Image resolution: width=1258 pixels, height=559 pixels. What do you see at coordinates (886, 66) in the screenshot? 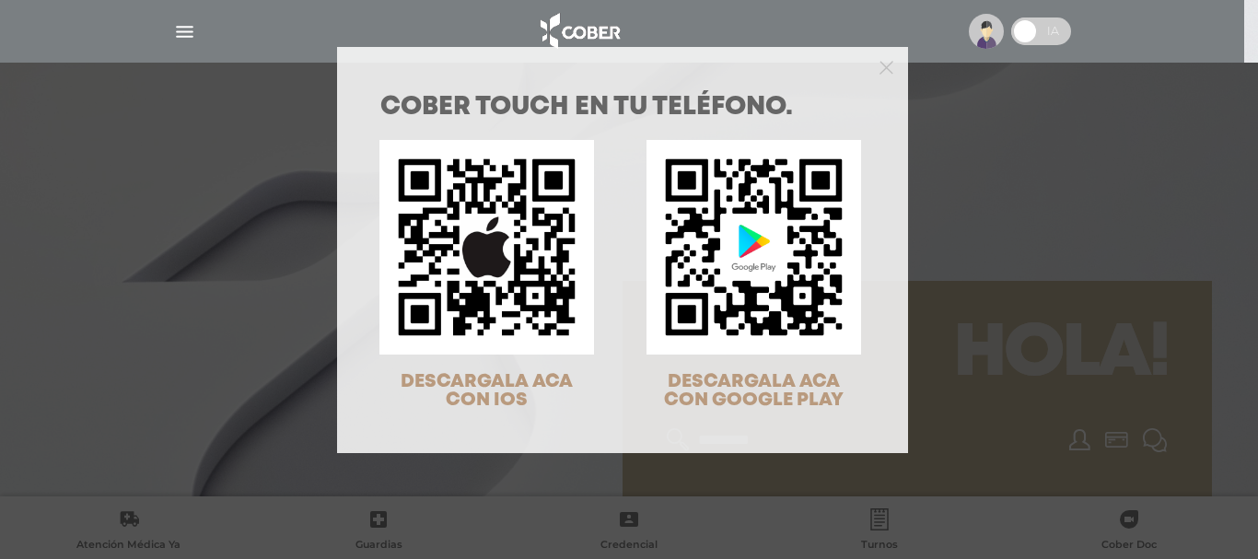
I see `button: Close` at bounding box center [886, 66].